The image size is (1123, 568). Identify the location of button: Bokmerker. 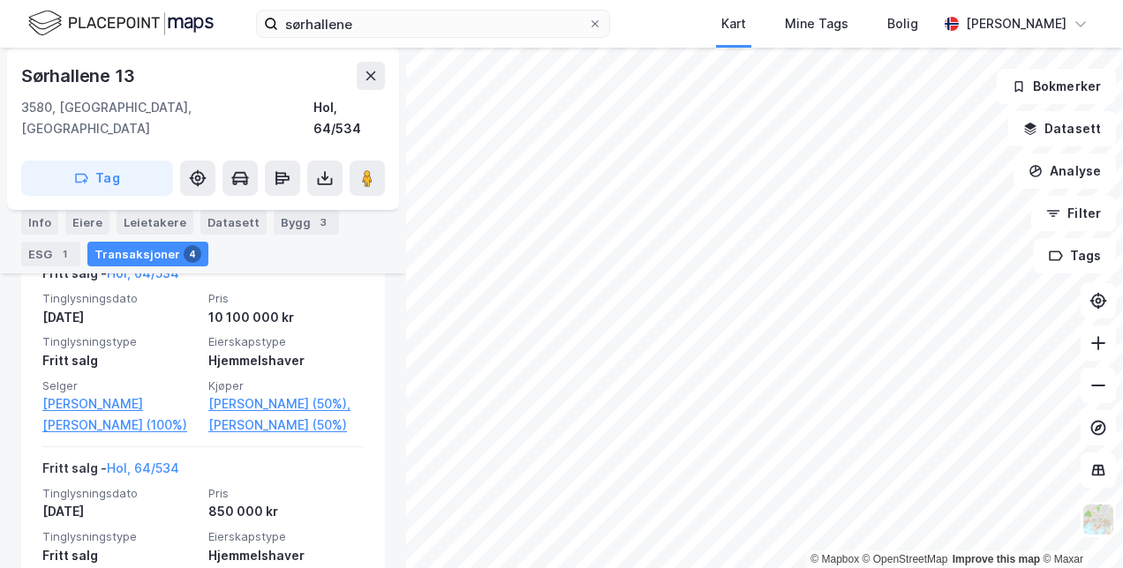
(1056, 87).